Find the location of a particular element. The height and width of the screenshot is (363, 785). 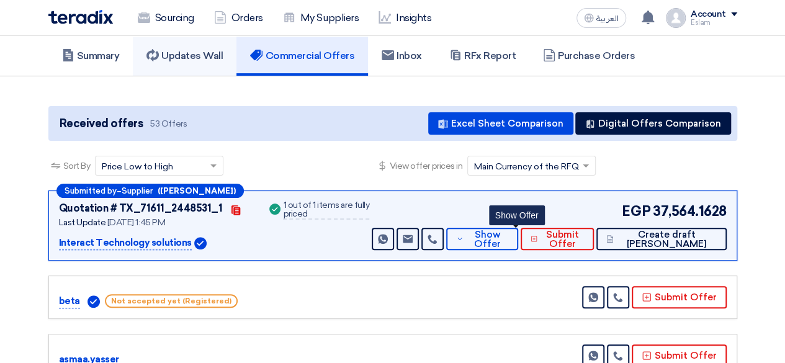

button: Digital Offers Comparison is located at coordinates (653, 124).